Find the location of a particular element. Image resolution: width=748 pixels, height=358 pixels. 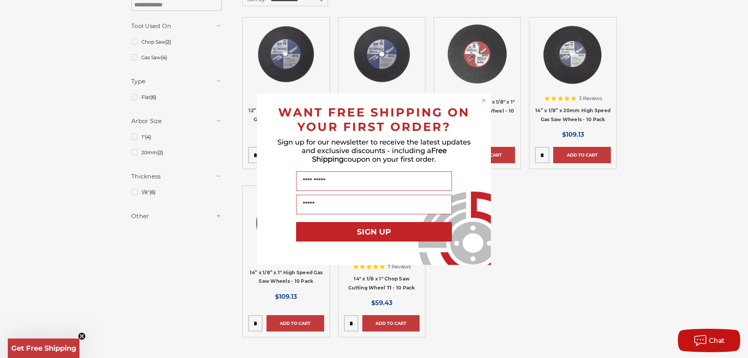

button: Chat is located at coordinates (709, 340).